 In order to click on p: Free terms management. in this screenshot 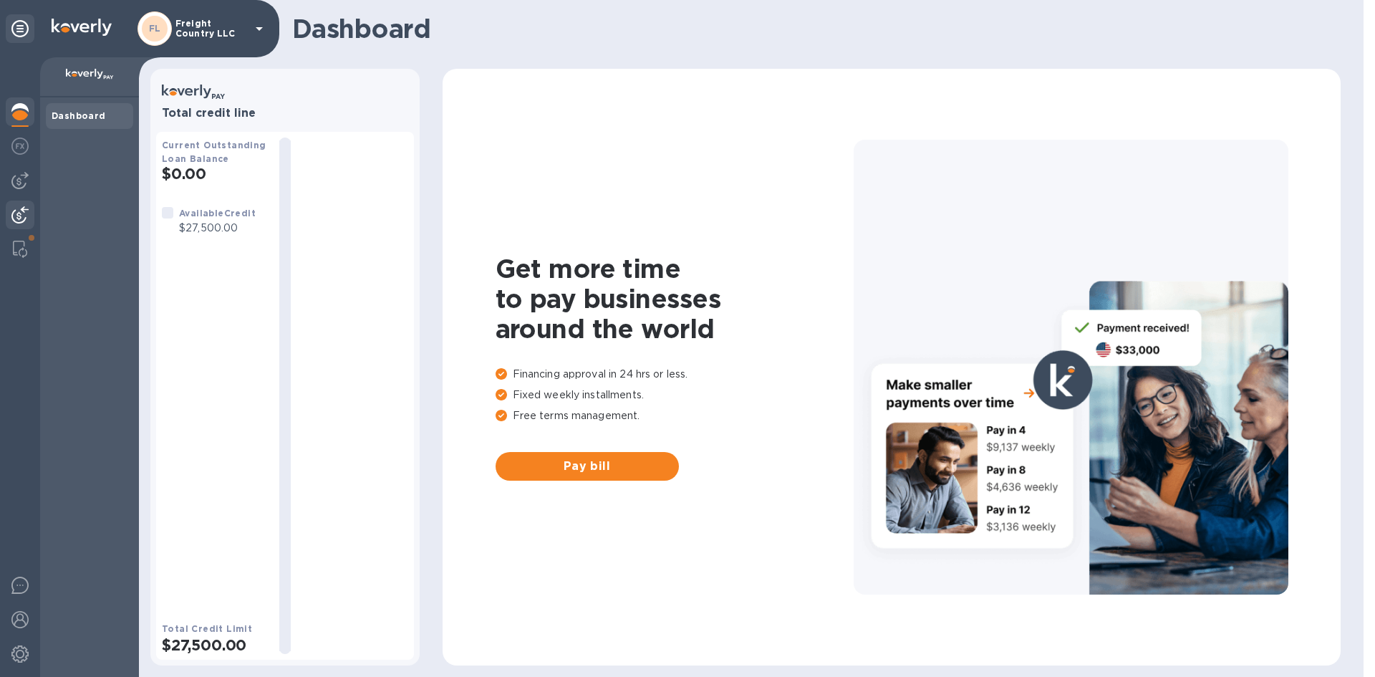, I will do `click(675, 415)`.